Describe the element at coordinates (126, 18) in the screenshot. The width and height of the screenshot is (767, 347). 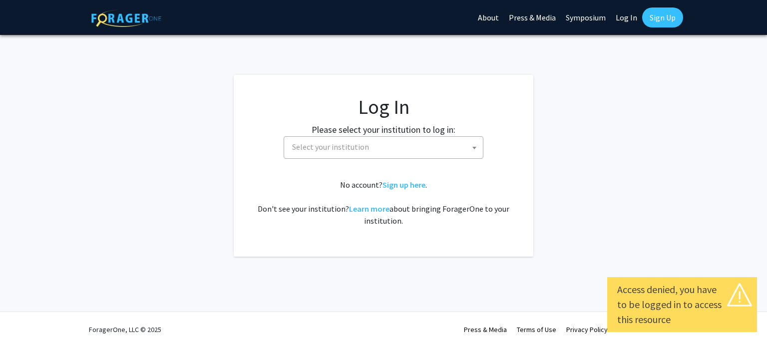
I see `img: ForagerOne Logo` at that location.